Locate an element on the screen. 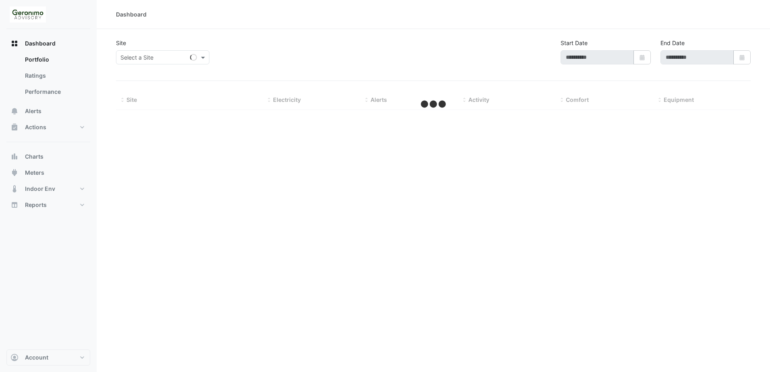 The image size is (770, 372). button: Meters is located at coordinates (48, 173).